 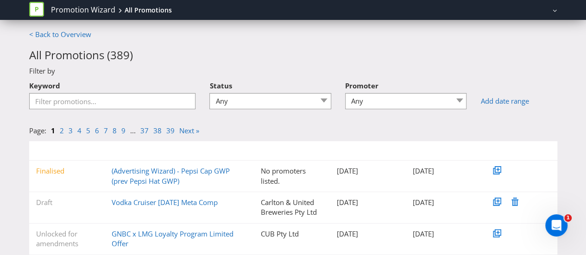 What do you see at coordinates (431, 151) in the screenshot?
I see `span: Modified` at bounding box center [431, 151].